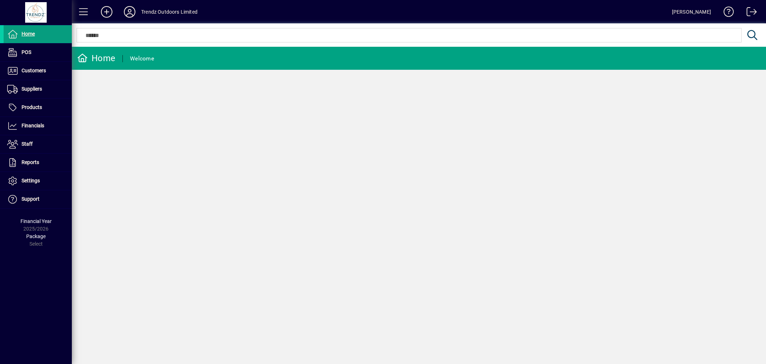 This screenshot has height=364, width=766. I want to click on a: POS, so click(38, 52).